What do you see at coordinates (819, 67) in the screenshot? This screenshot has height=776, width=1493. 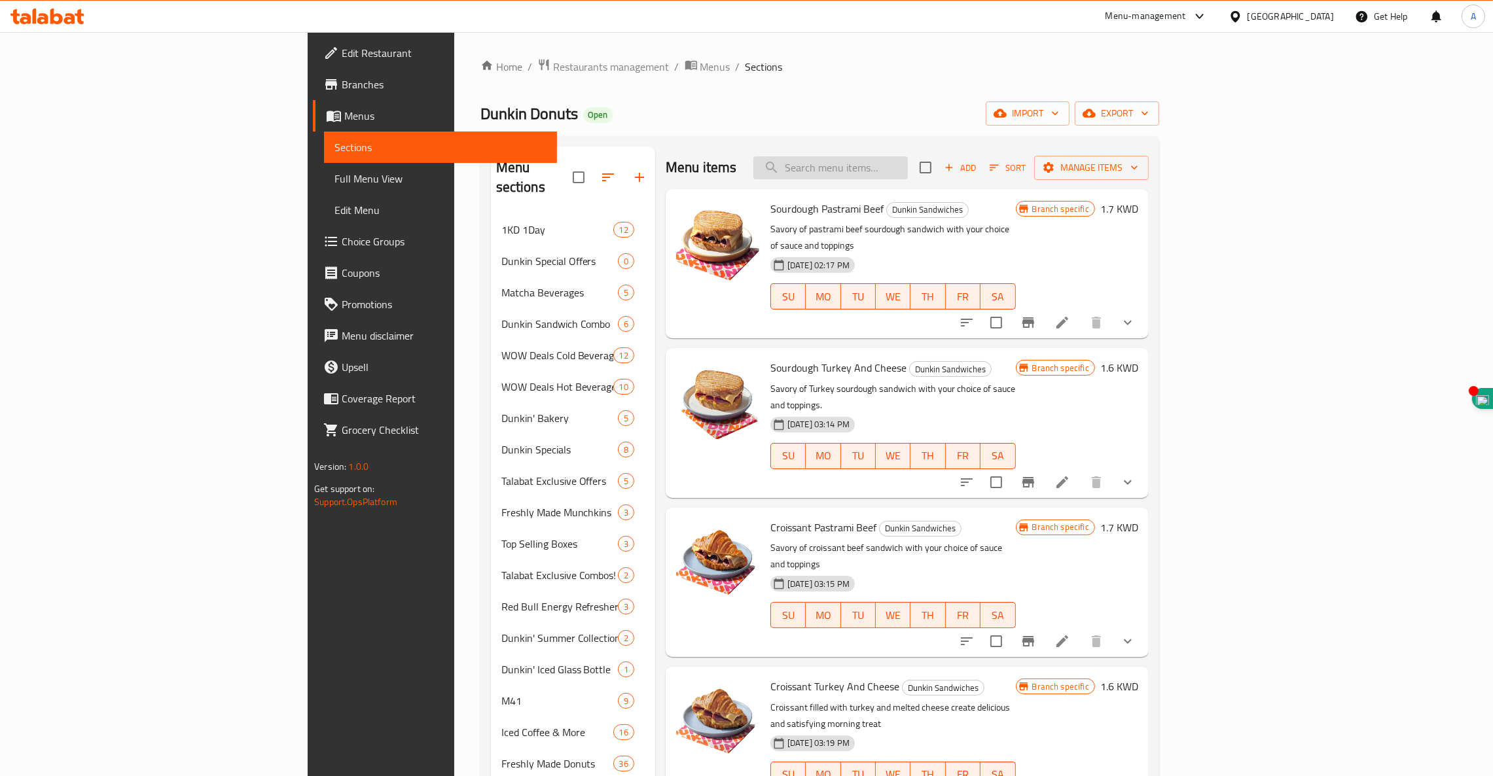 I see `nav: breadcrumb` at bounding box center [819, 67].